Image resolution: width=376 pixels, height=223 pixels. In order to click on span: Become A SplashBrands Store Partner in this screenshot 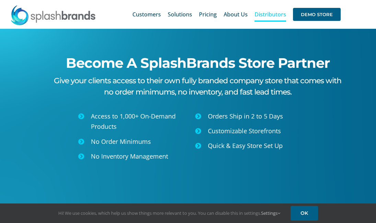, I will do `click(198, 63)`.